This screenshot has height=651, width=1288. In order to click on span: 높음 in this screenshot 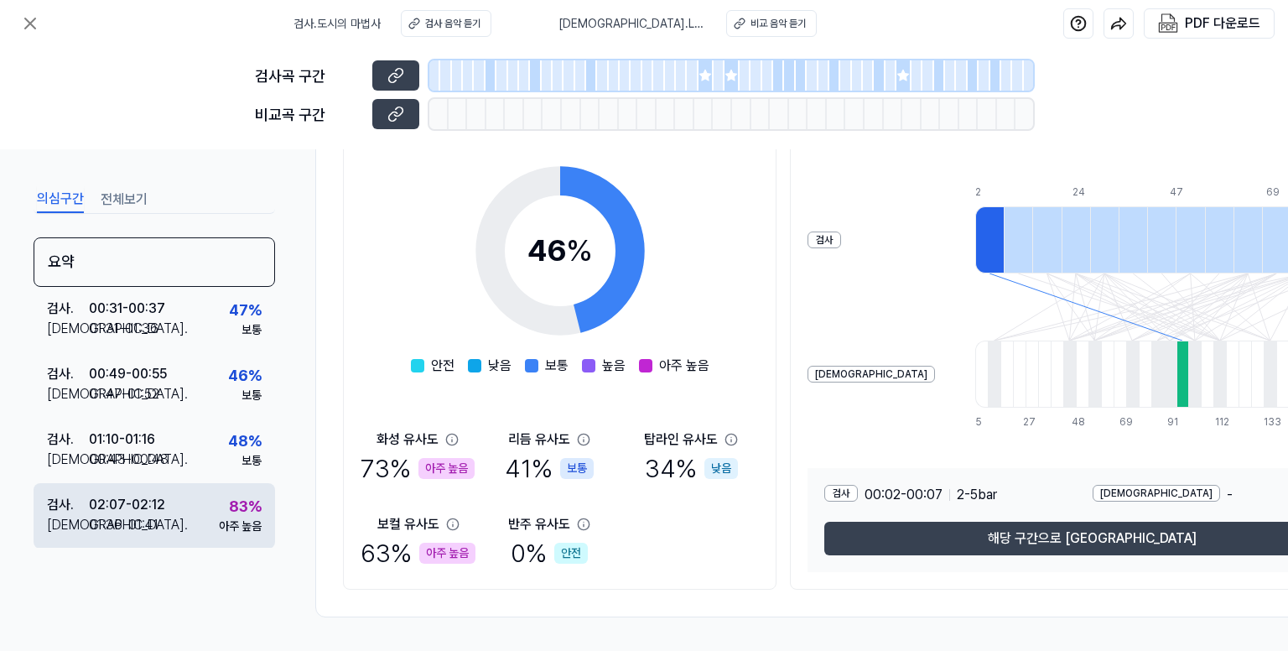, I will do `click(614, 366)`.